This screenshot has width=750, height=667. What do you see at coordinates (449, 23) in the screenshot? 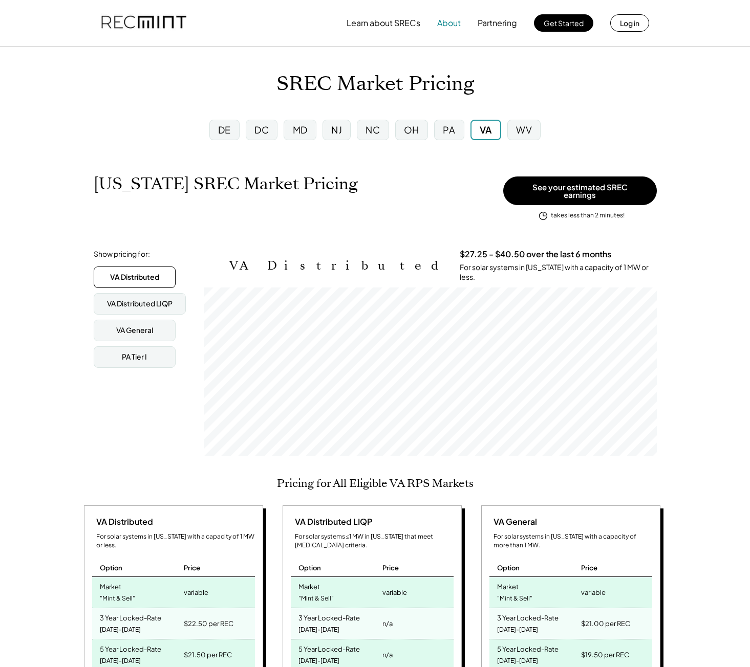
I see `button: About` at bounding box center [449, 23].